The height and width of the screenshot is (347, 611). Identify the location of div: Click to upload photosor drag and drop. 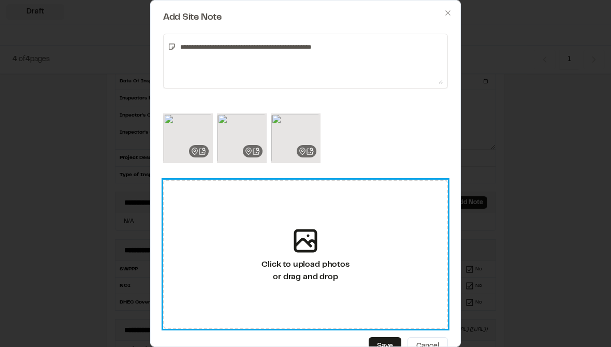
(305, 254).